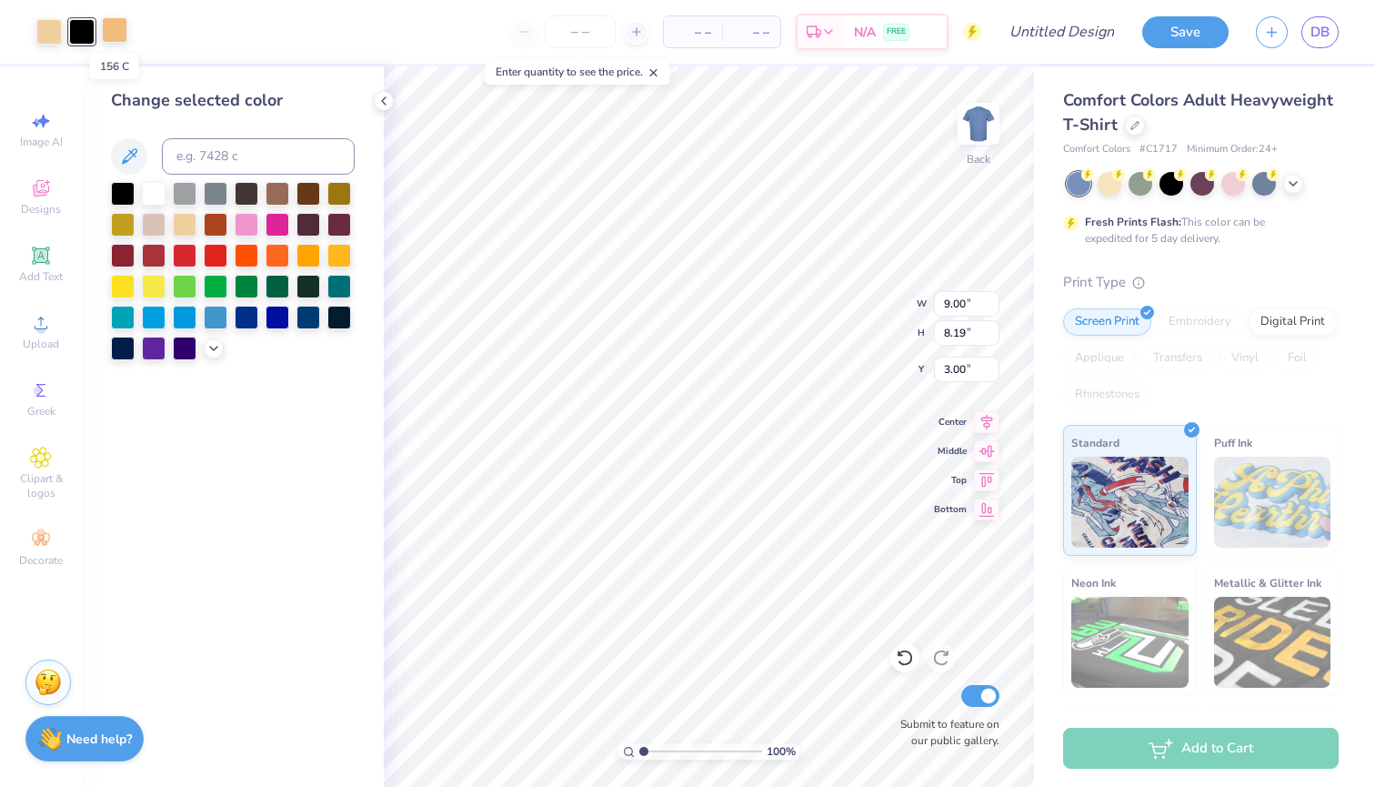 This screenshot has width=1375, height=787. I want to click on span: Bottom, so click(950, 509).